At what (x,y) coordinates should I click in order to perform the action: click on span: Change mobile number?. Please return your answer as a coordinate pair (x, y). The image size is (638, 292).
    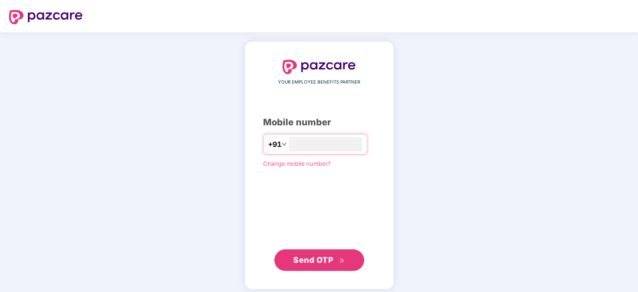
    Looking at the image, I should click on (297, 163).